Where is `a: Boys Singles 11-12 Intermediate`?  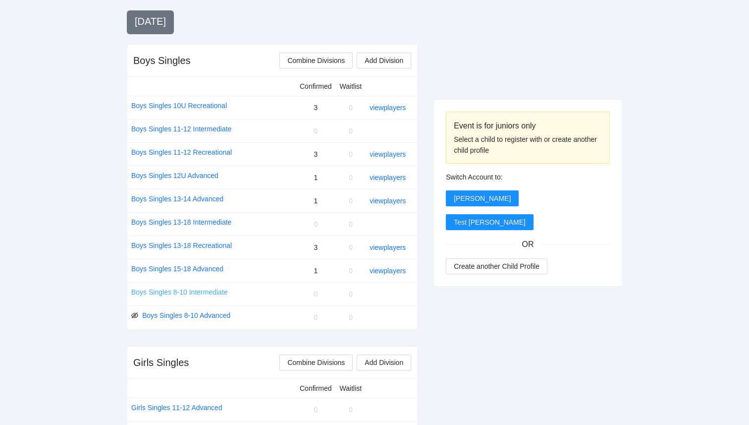
a: Boys Singles 11-12 Intermediate is located at coordinates (181, 129).